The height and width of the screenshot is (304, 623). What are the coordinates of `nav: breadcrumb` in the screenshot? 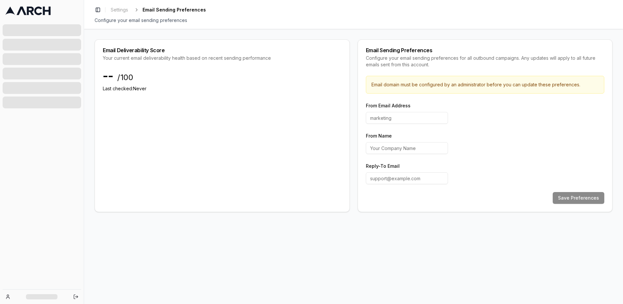 It's located at (157, 10).